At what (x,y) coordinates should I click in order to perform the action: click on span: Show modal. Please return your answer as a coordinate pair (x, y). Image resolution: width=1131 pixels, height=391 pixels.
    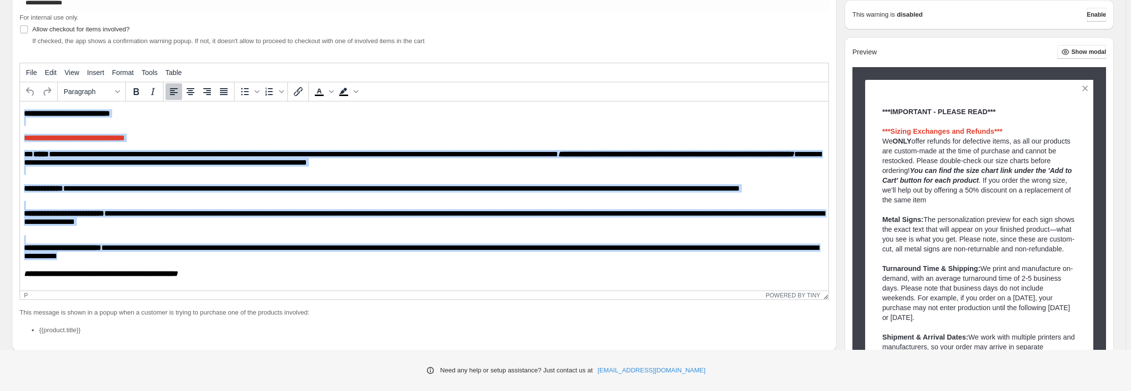
    Looking at the image, I should click on (1089, 52).